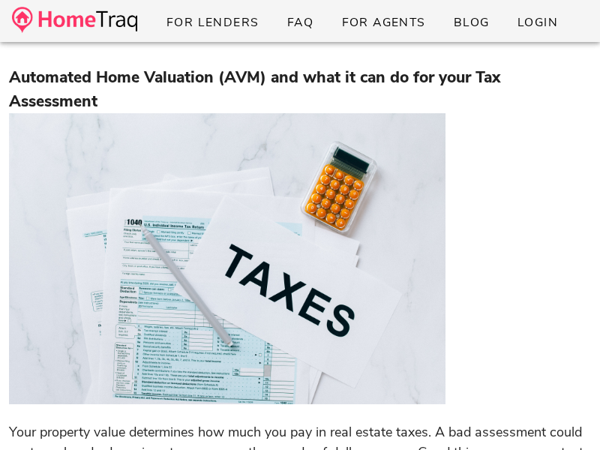 The height and width of the screenshot is (450, 600). What do you see at coordinates (74, 20) in the screenshot?
I see `img: desktop-logo.34a1112.png` at bounding box center [74, 20].